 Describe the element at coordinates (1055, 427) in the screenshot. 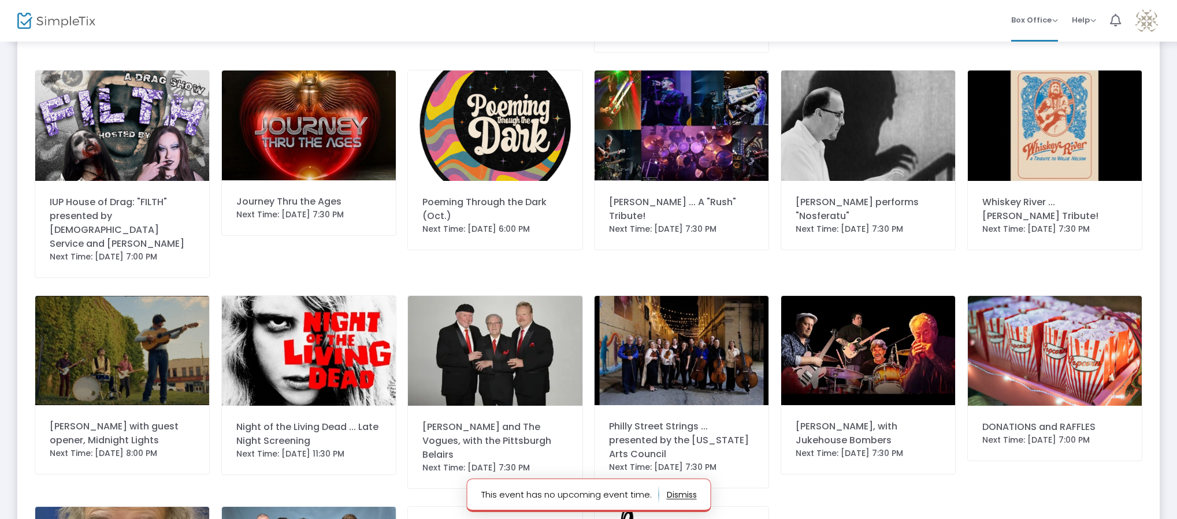

I see `div: DONATIONS and RAFFLES` at that location.